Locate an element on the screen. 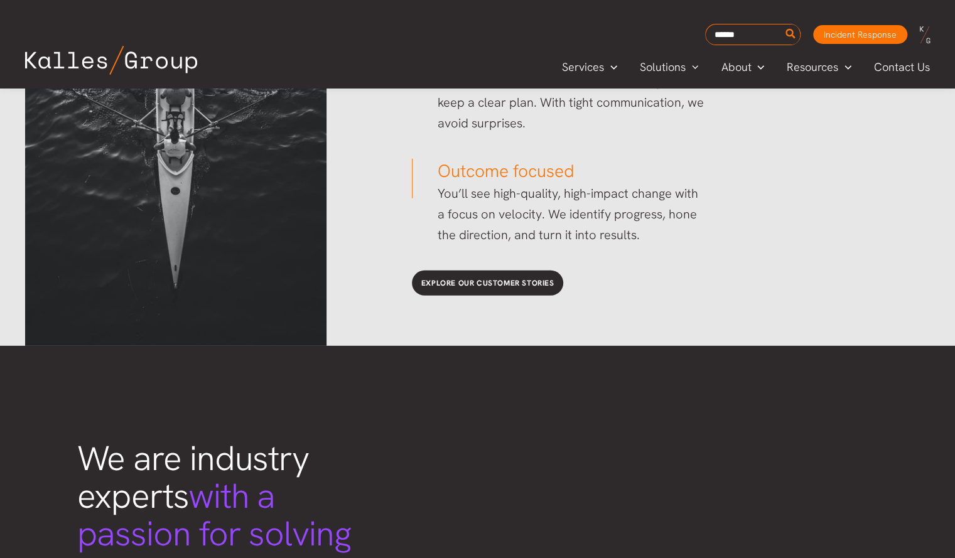  h3: Outcome focused is located at coordinates (558, 171).